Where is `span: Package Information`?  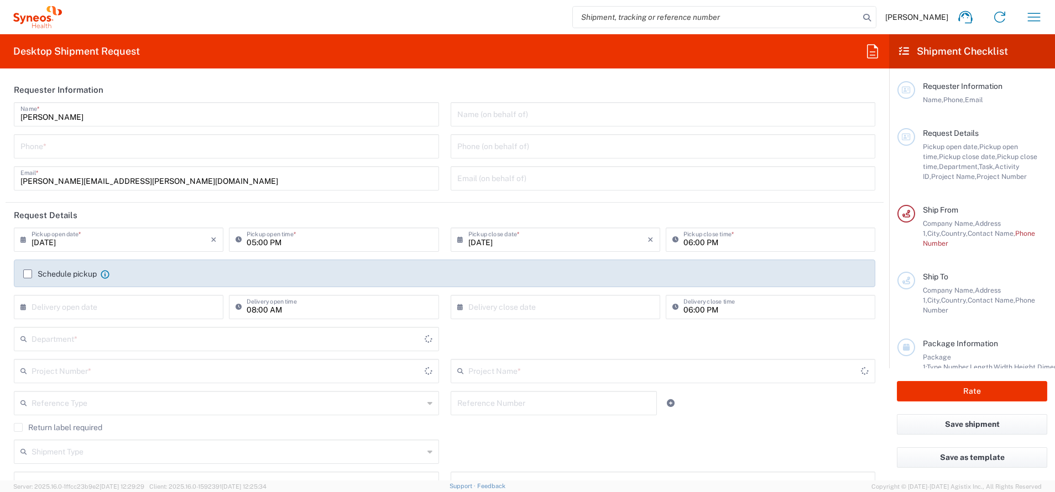
span: Package Information is located at coordinates (960, 344).